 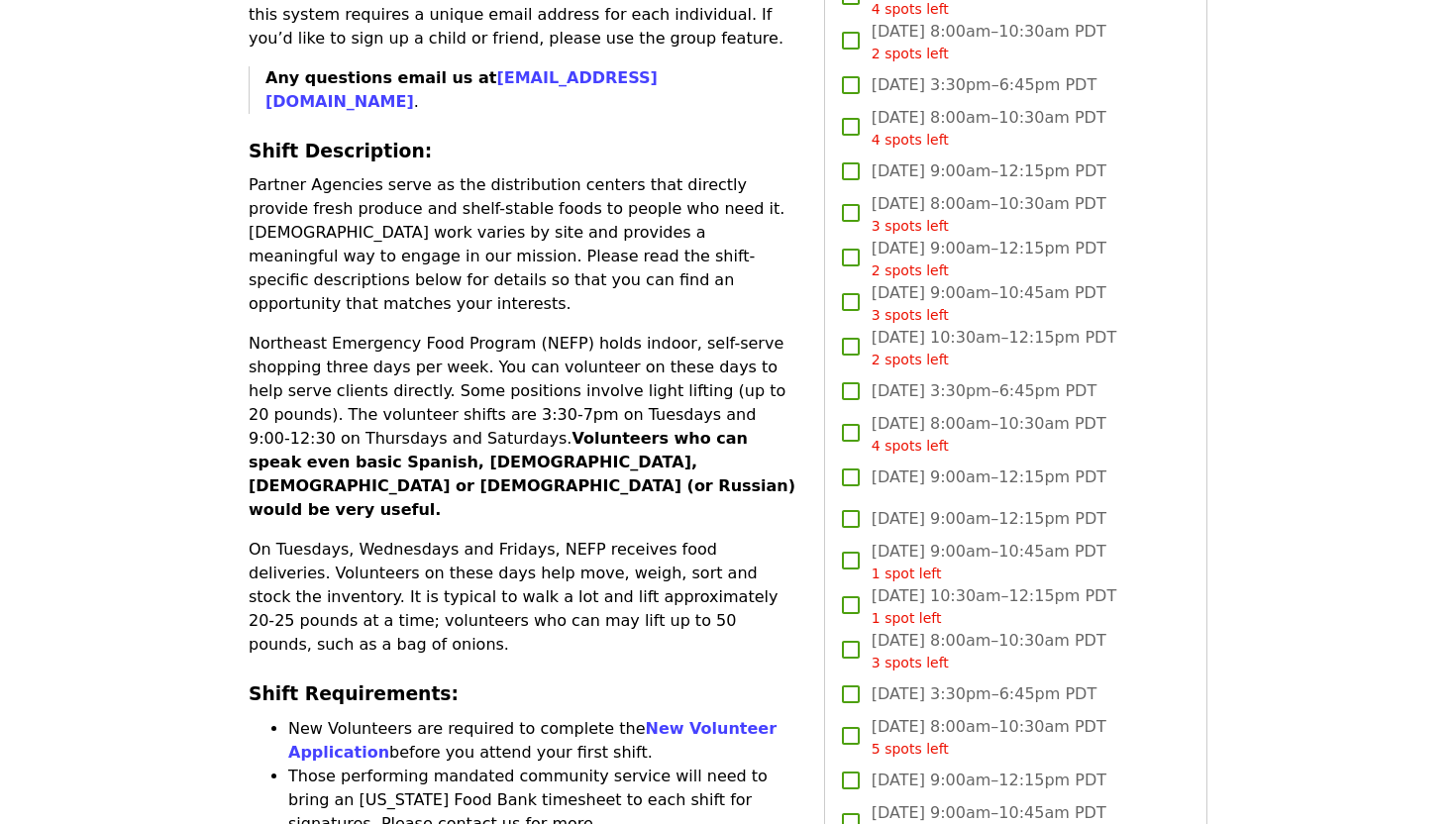 What do you see at coordinates (354, 693) in the screenshot?
I see `strong: Shift Requirements:` at bounding box center [354, 693].